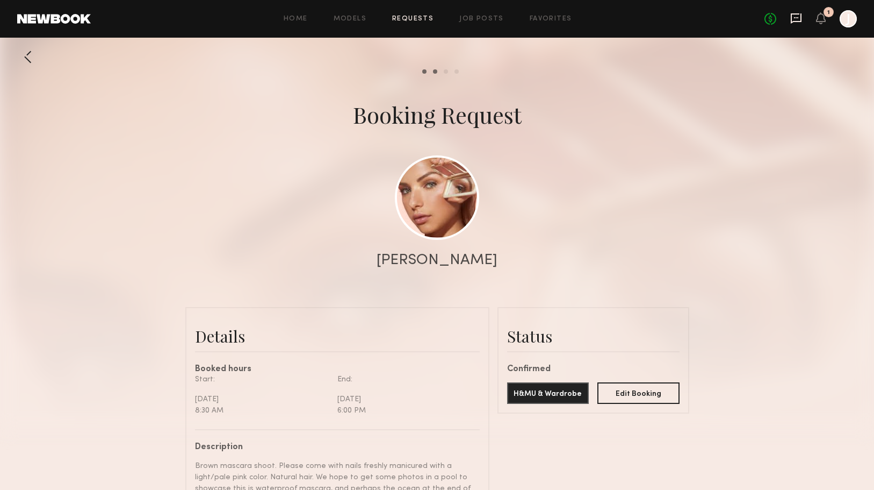 The height and width of the screenshot is (490, 874). What do you see at coordinates (338, 336) in the screenshot?
I see `div: Details` at bounding box center [338, 336].